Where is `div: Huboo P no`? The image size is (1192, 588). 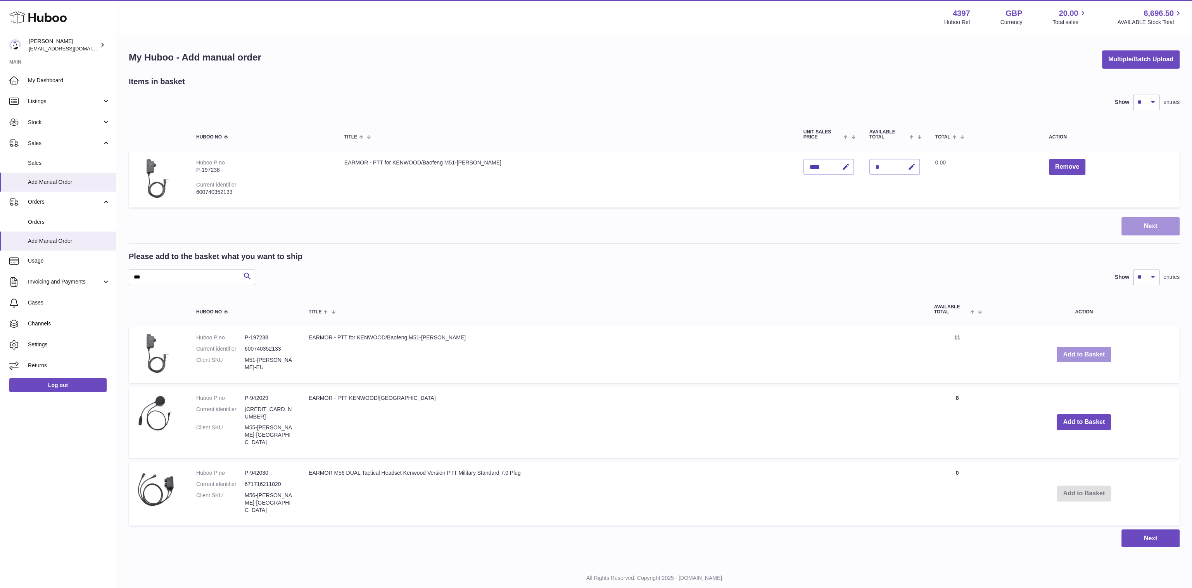
div: Huboo P no is located at coordinates (211, 162).